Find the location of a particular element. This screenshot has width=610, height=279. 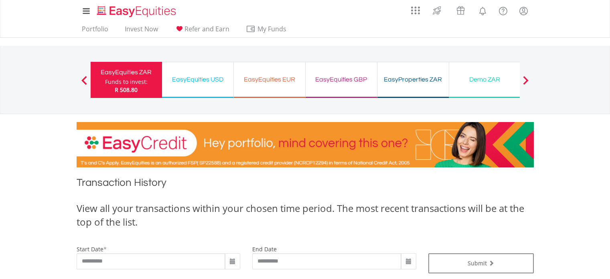

a: Home page is located at coordinates (136, 10).